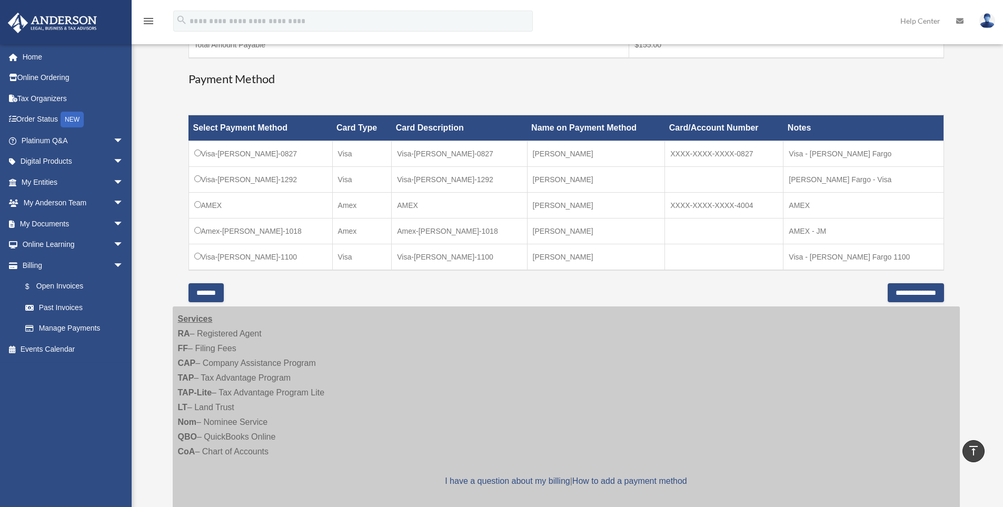  I want to click on strong: Services, so click(195, 318).